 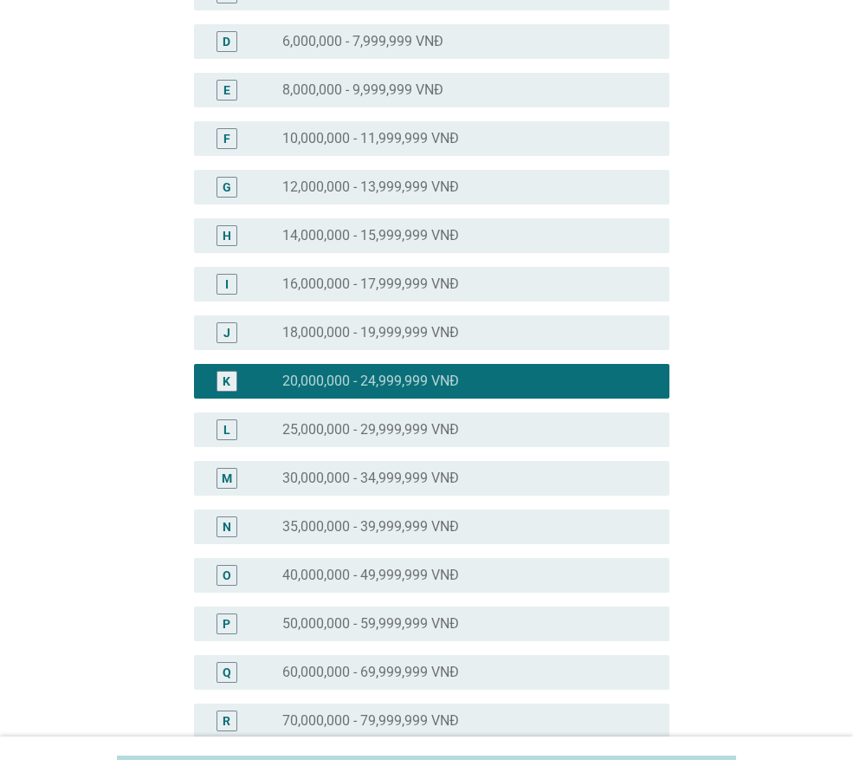 I want to click on label: 40,000,000 - 49,999,999 VNĐ, so click(x=371, y=575).